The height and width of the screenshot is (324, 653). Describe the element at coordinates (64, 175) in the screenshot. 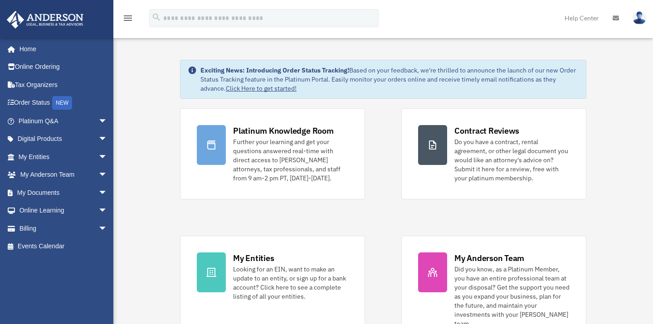

I see `a: My Anderson Teamarrow_drop_down` at that location.